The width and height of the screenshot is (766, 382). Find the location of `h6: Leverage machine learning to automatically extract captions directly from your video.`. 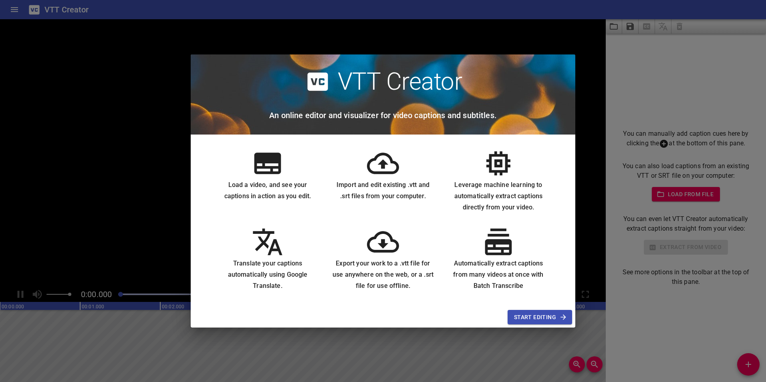

h6: Leverage machine learning to automatically extract captions directly from your video. is located at coordinates (499, 196).